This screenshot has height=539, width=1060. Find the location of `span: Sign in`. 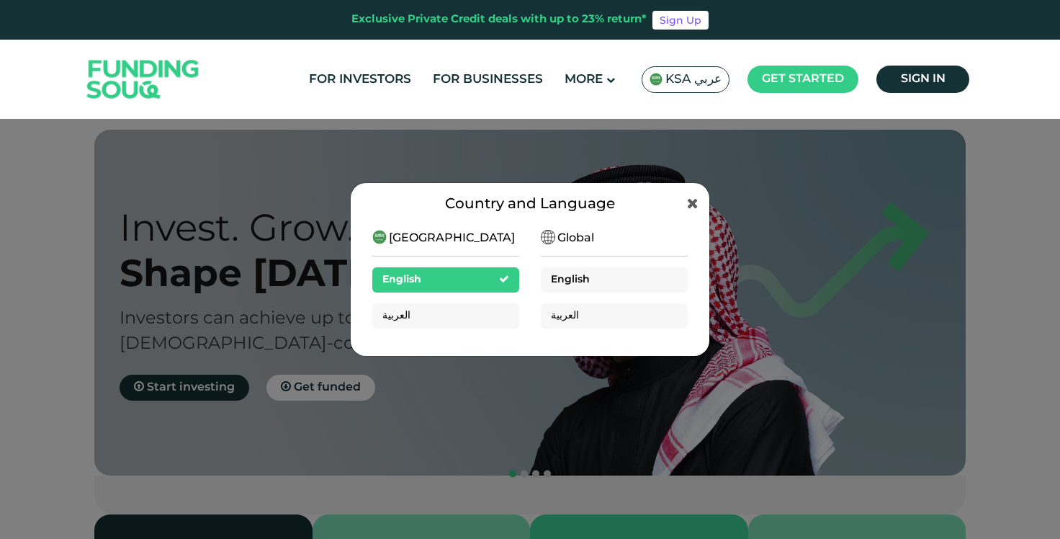

span: Sign in is located at coordinates (923, 79).